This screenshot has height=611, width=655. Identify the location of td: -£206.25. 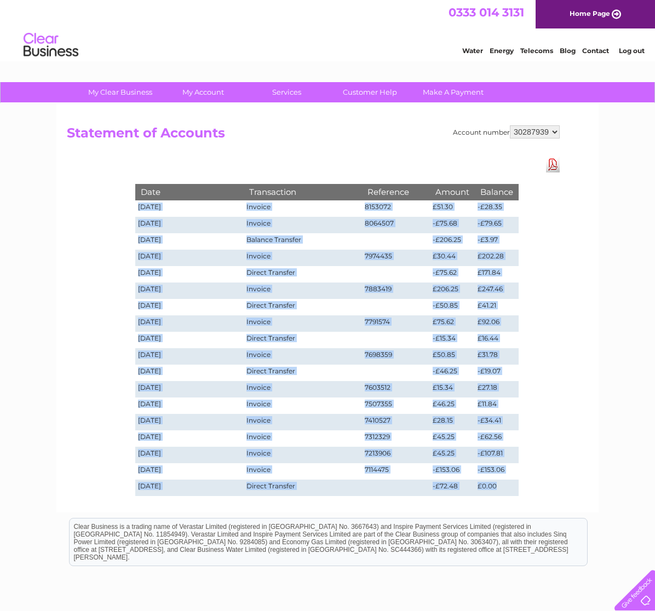
(452, 241).